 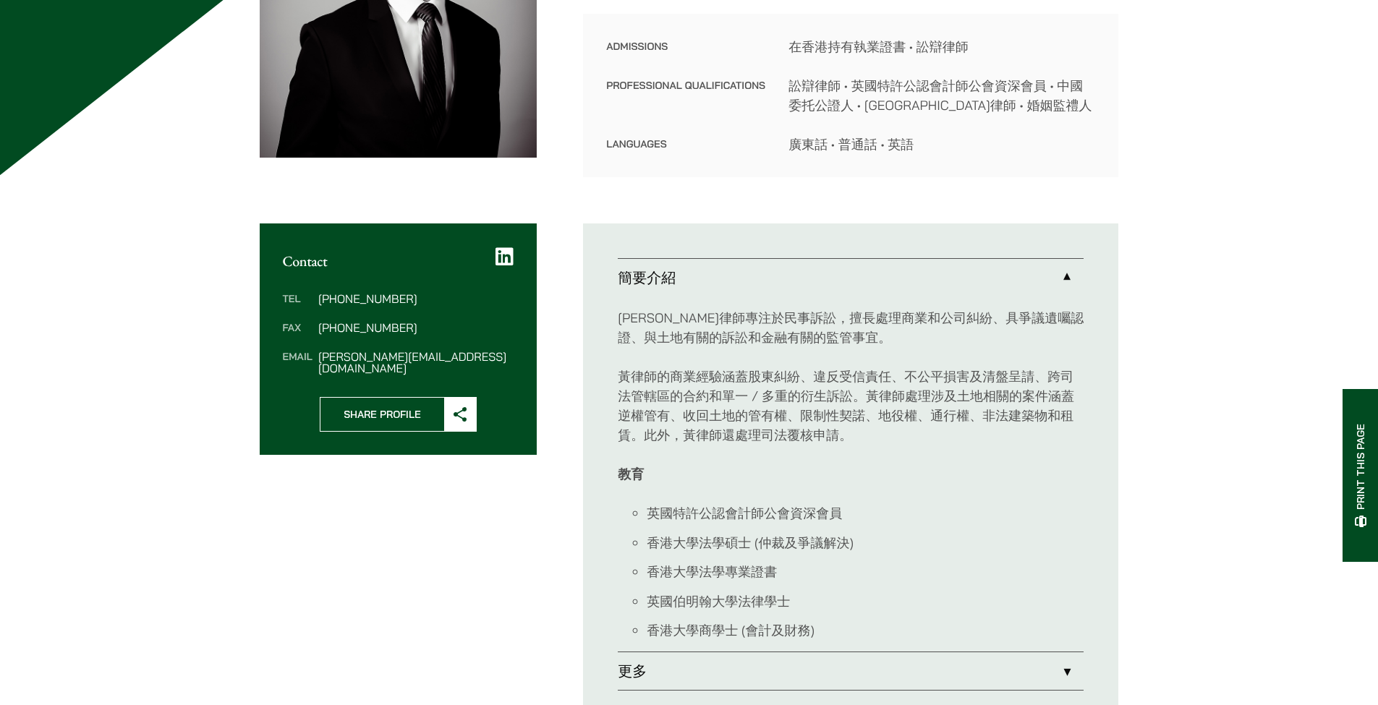 I want to click on strong: 教育, so click(x=631, y=474).